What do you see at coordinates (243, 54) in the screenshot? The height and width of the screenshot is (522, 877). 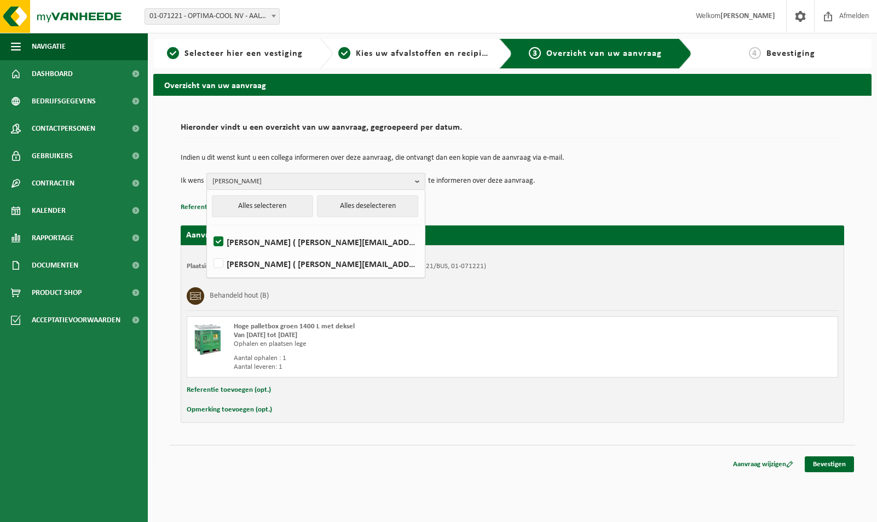 I see `span: Selecteer hier een vestiging` at bounding box center [243, 54].